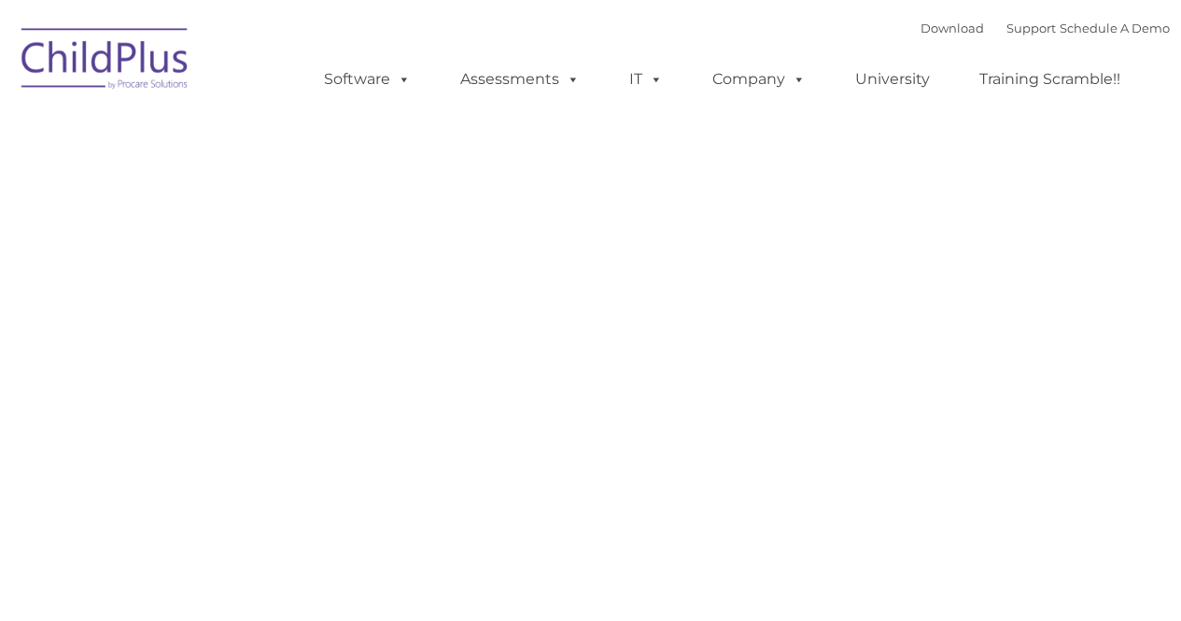 The image size is (1181, 621). Describe the element at coordinates (759, 79) in the screenshot. I see `a: Company` at that location.